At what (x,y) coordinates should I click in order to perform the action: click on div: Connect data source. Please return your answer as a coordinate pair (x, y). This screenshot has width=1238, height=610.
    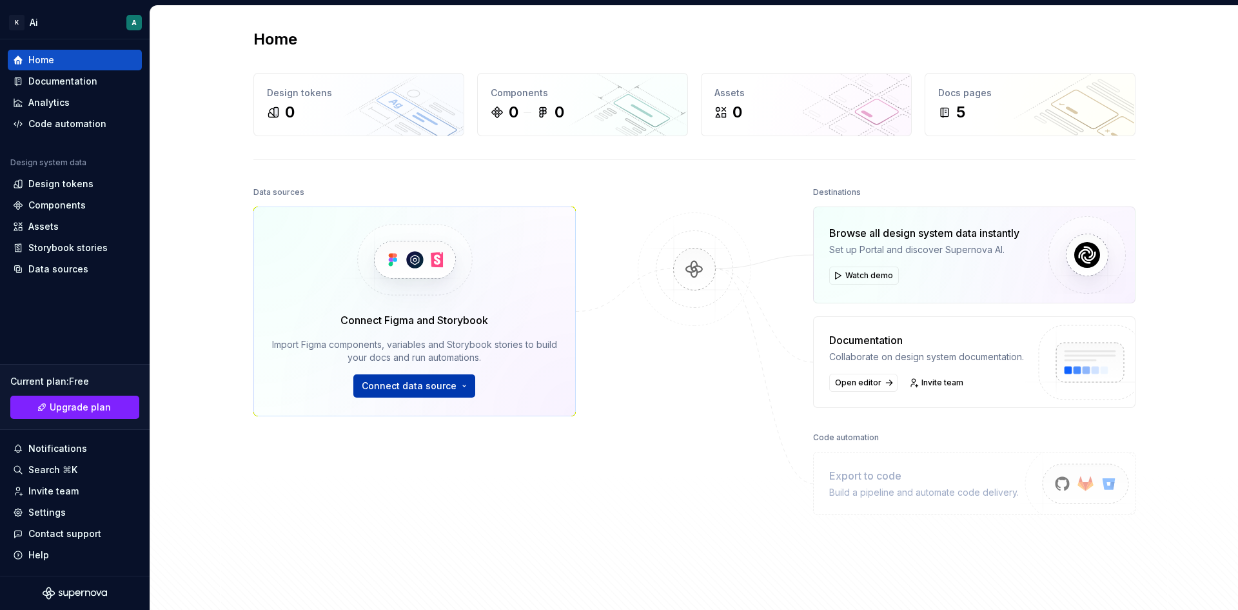
    Looking at the image, I should click on (414, 386).